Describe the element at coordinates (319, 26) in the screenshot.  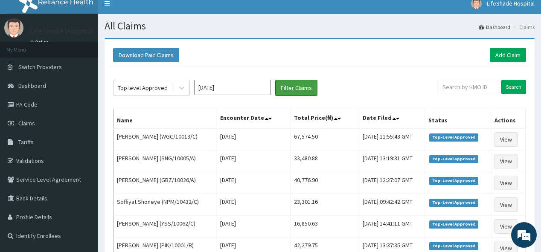
I see `h1: All Claims` at that location.